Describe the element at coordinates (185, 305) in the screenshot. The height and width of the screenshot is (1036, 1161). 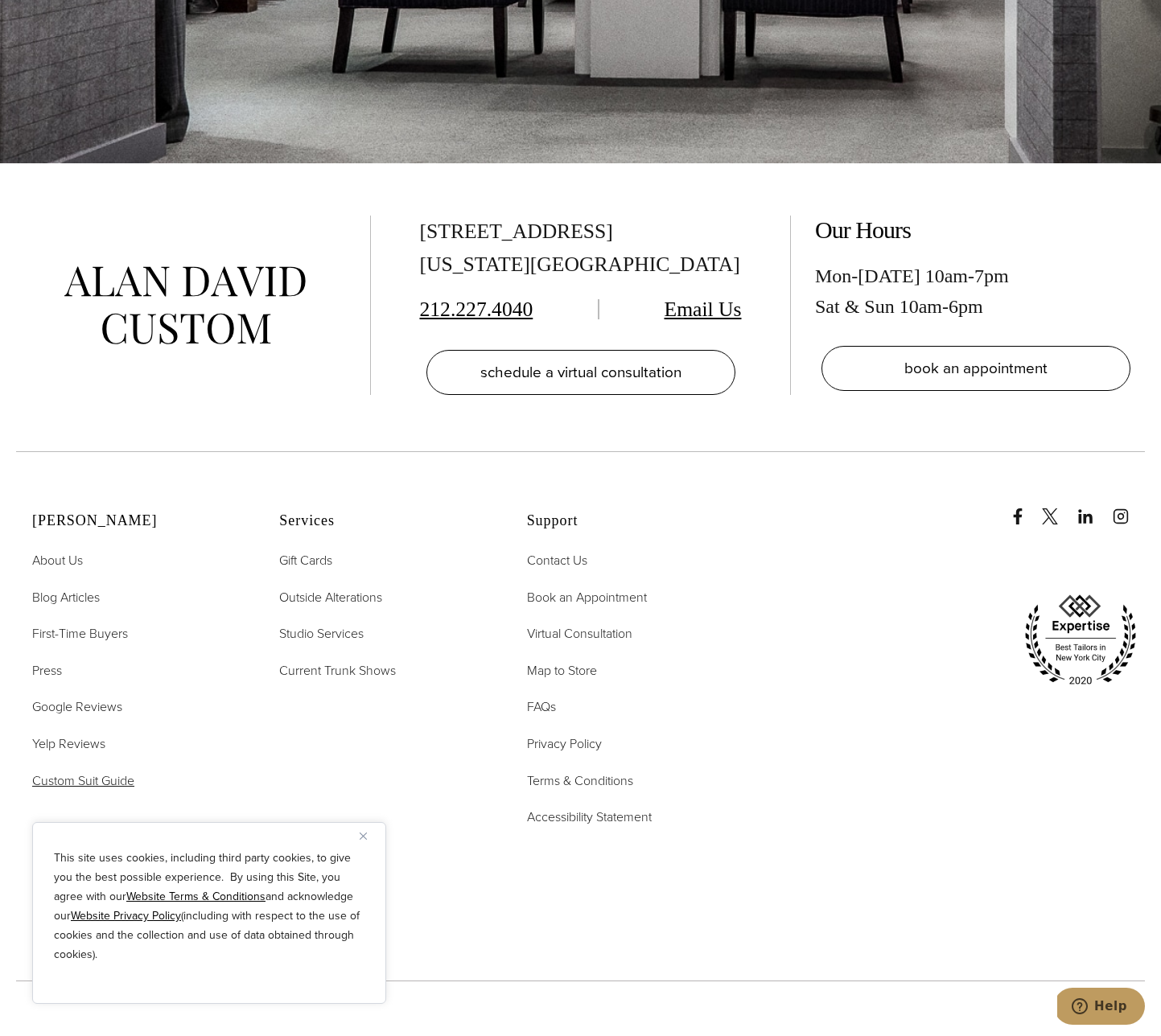
I see `img: alan david custom` at that location.